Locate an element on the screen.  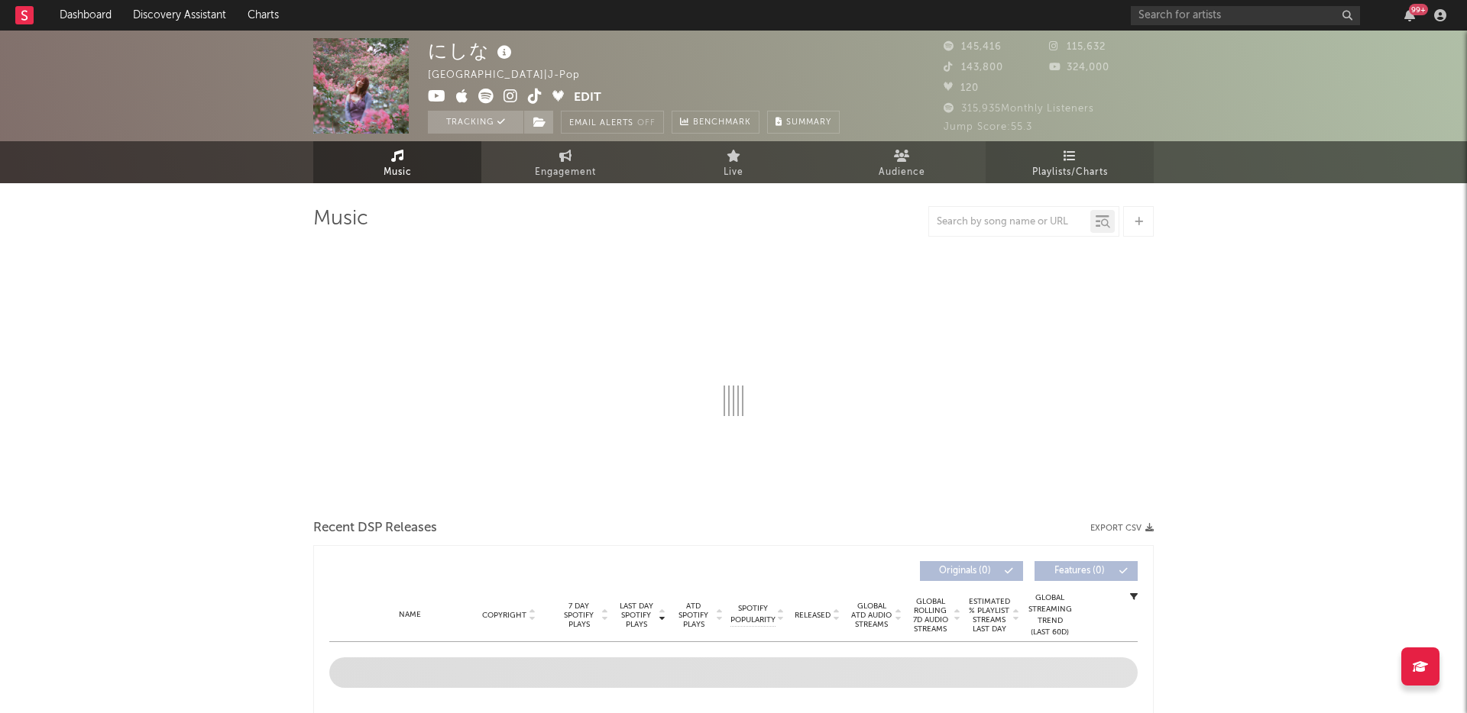
span: Benchmark is located at coordinates (722, 123).